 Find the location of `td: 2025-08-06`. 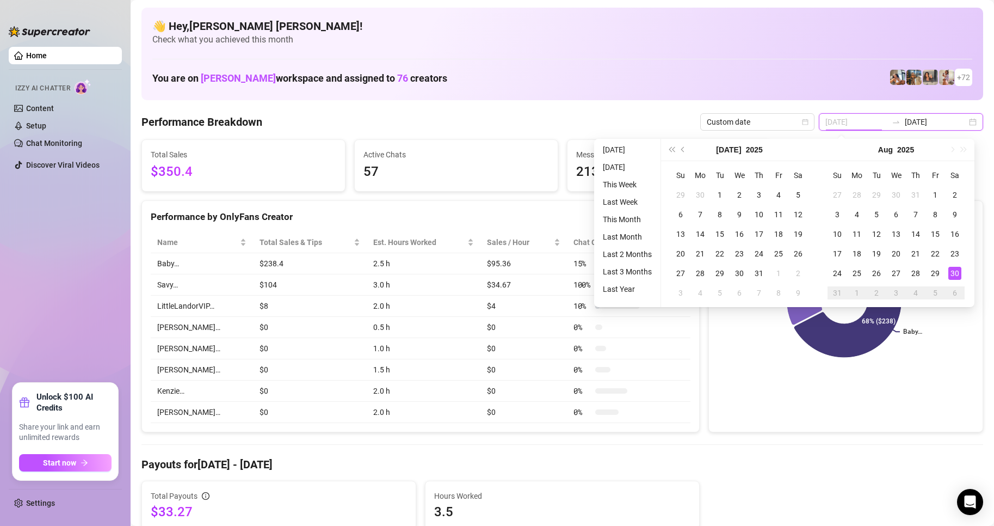

td: 2025-08-06 is located at coordinates (896, 214).